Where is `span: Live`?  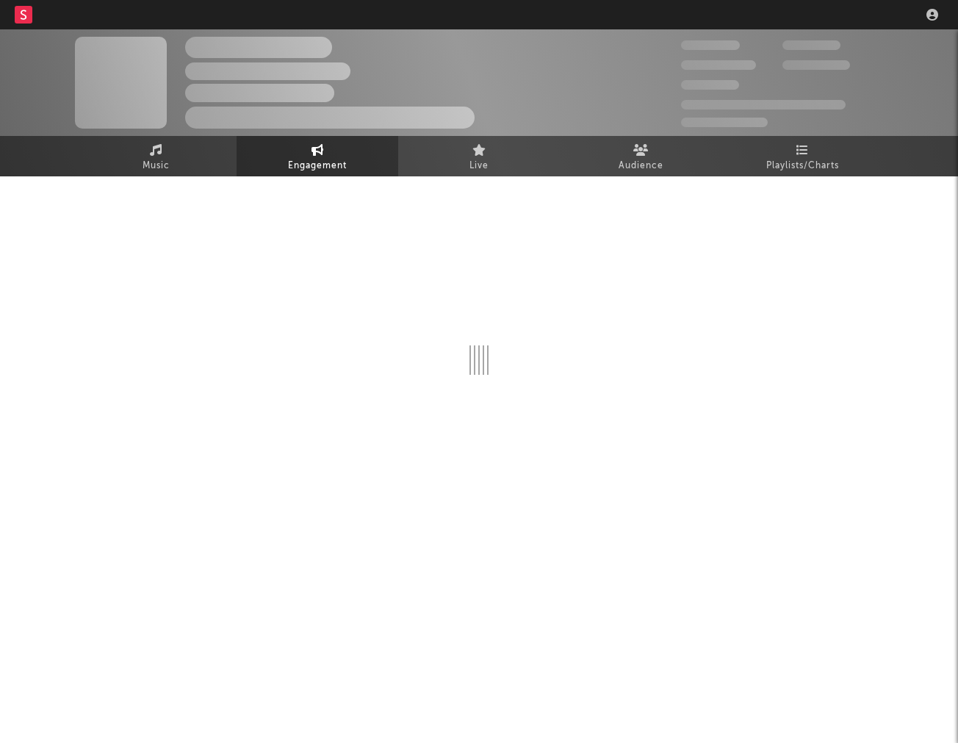 span: Live is located at coordinates (479, 166).